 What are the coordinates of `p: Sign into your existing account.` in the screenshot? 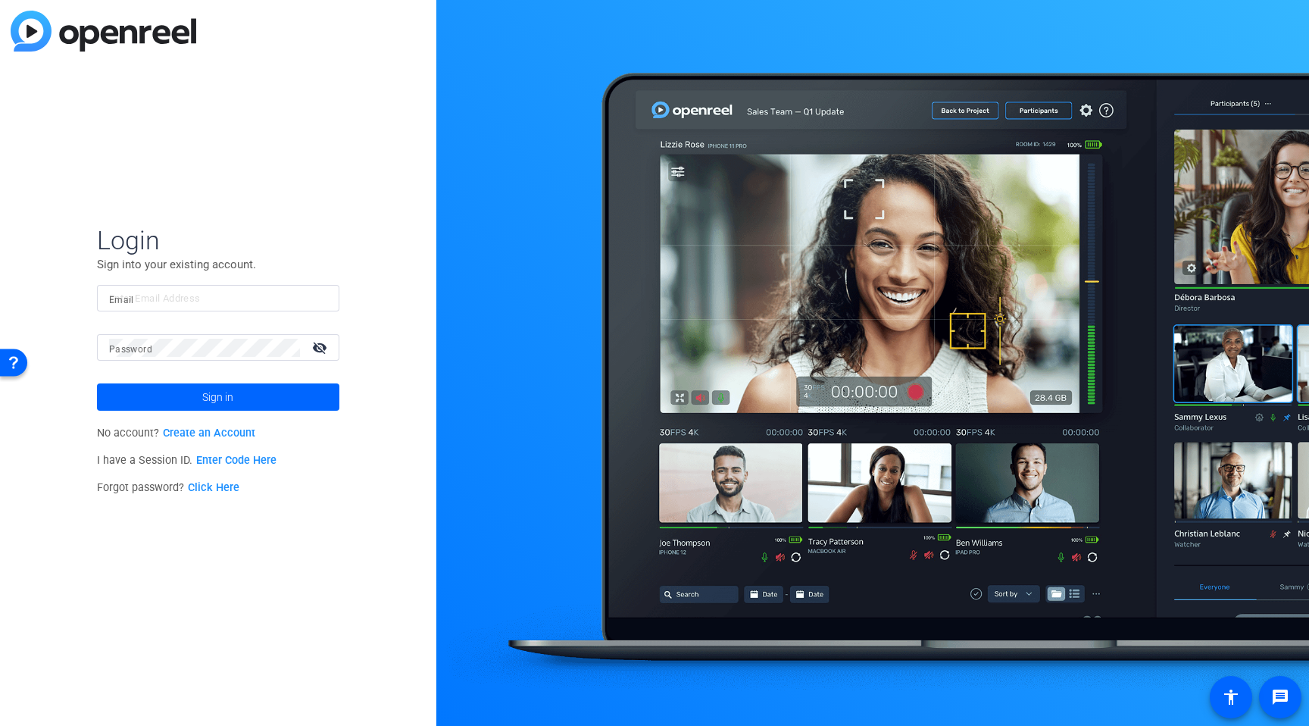 It's located at (218, 264).